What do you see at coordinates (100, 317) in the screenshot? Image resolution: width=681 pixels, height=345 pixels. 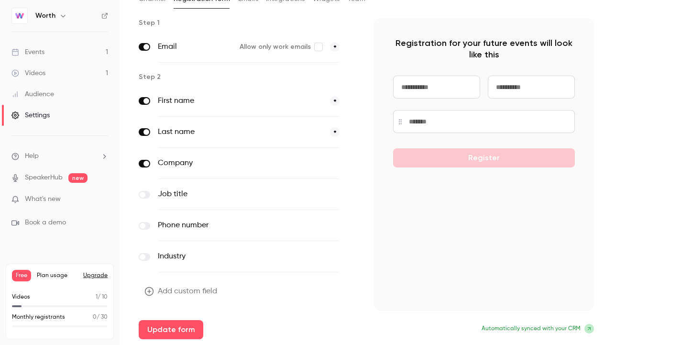 I see `p: / 30` at bounding box center [100, 317].